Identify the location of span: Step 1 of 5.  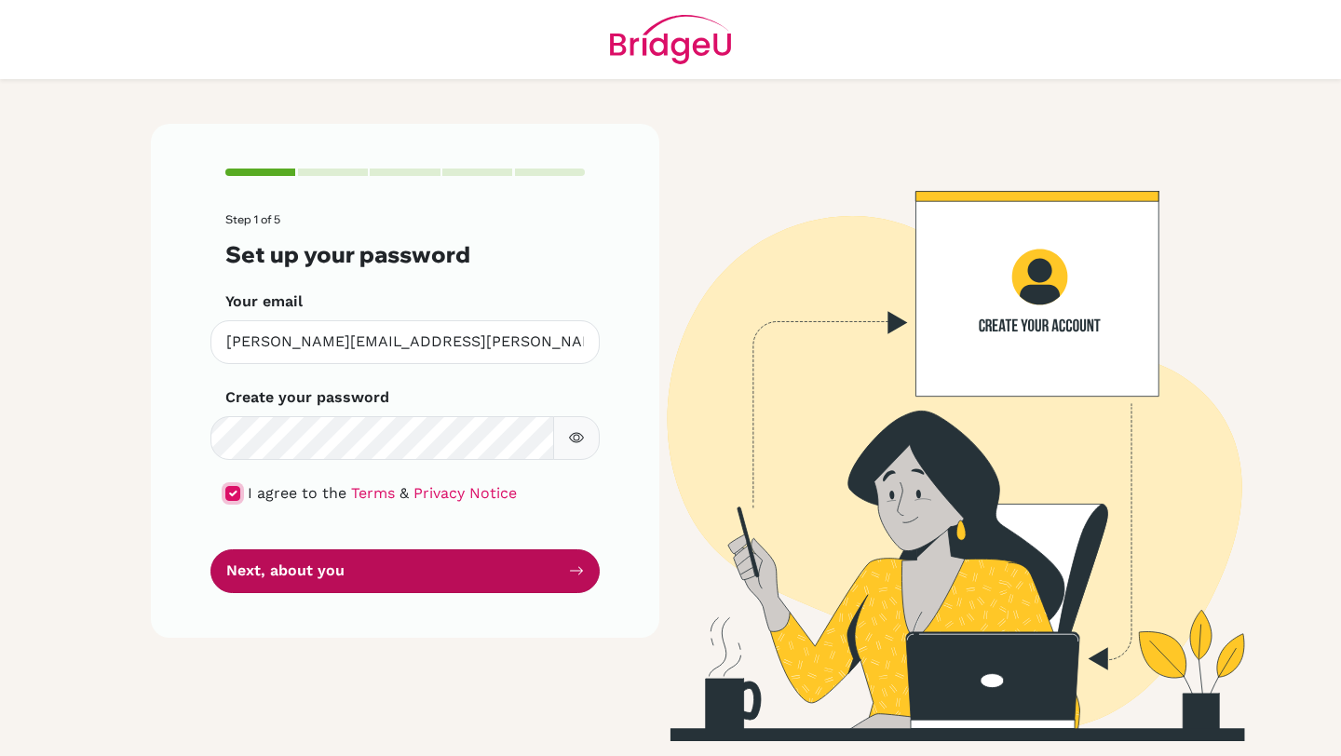
(252, 219).